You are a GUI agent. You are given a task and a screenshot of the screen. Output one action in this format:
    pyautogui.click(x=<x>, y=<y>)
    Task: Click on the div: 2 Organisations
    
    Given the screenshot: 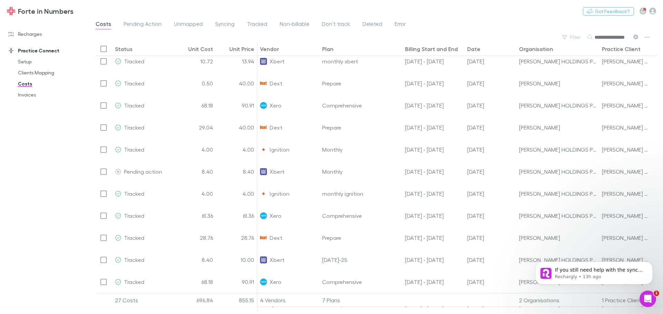 What is the action you would take?
    pyautogui.click(x=557, y=301)
    